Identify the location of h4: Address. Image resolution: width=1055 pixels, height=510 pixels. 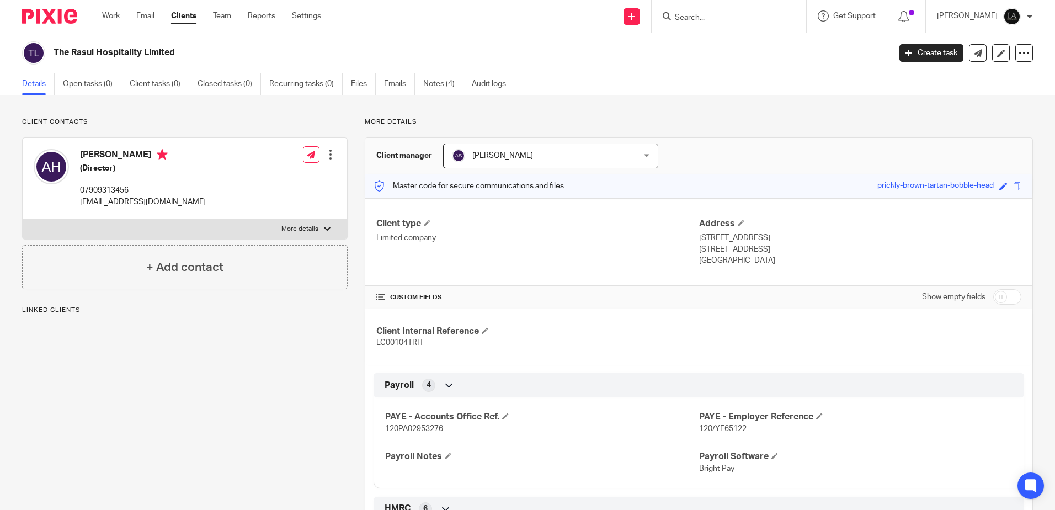
(860, 223).